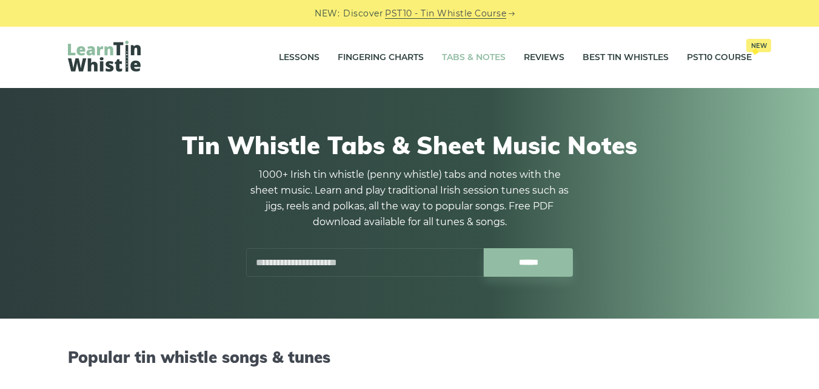 The width and height of the screenshot is (819, 389). Describe the element at coordinates (626, 58) in the screenshot. I see `a: Best Tin Whistles` at that location.